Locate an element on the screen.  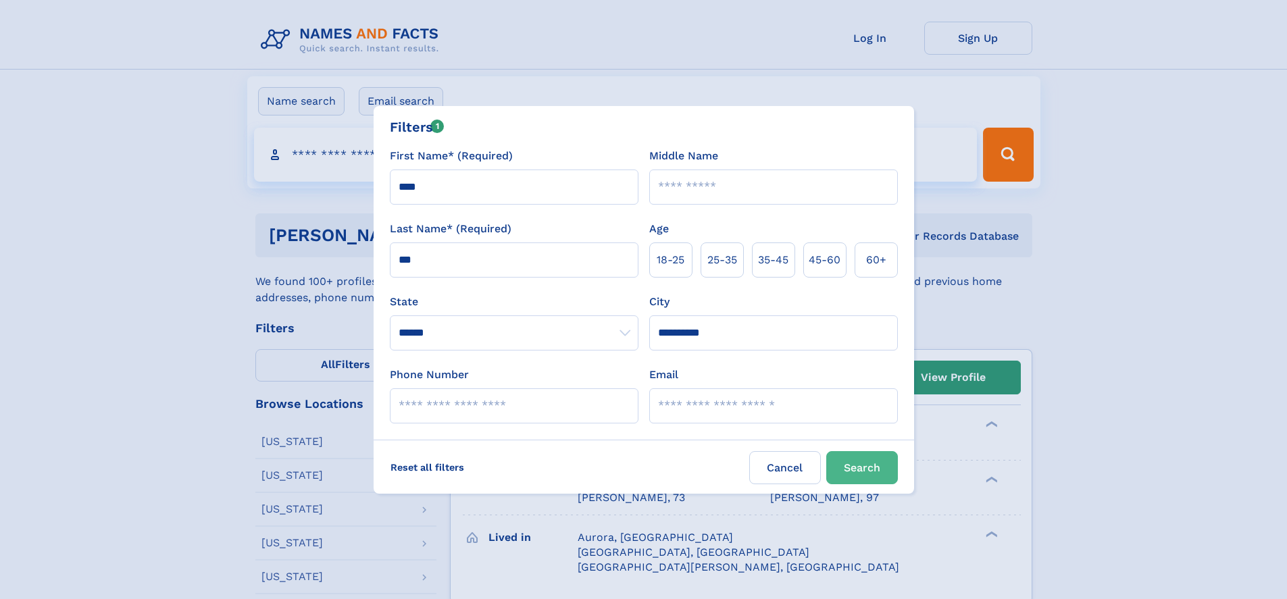
label: Age is located at coordinates (659, 229).